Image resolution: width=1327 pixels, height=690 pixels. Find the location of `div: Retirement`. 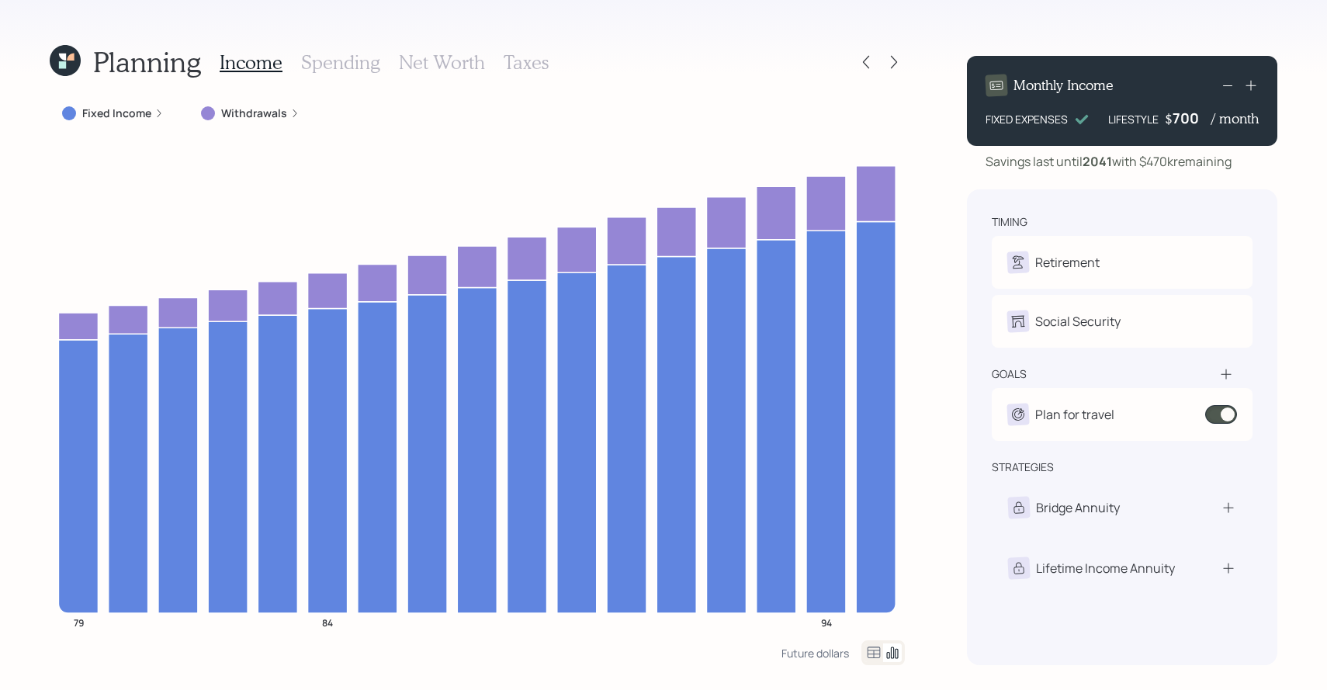

div: Retirement is located at coordinates (1067, 262).